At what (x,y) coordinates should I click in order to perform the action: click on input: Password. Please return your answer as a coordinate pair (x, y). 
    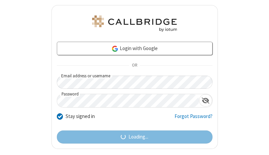
    Looking at the image, I should click on (128, 101).